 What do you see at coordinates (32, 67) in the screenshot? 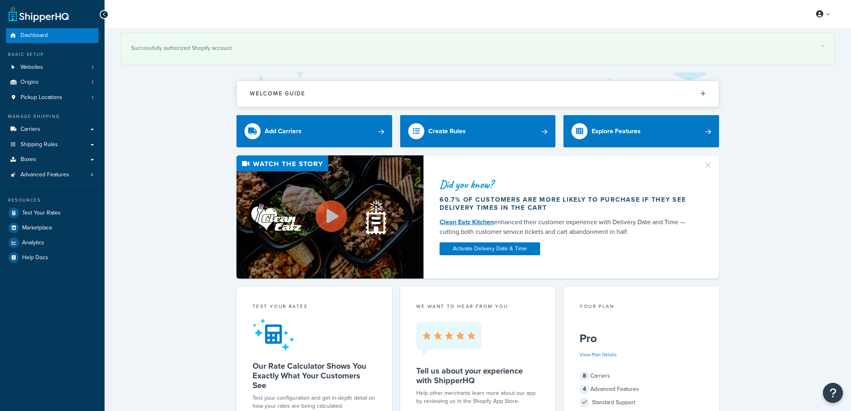
I see `span: Websites` at bounding box center [32, 67].